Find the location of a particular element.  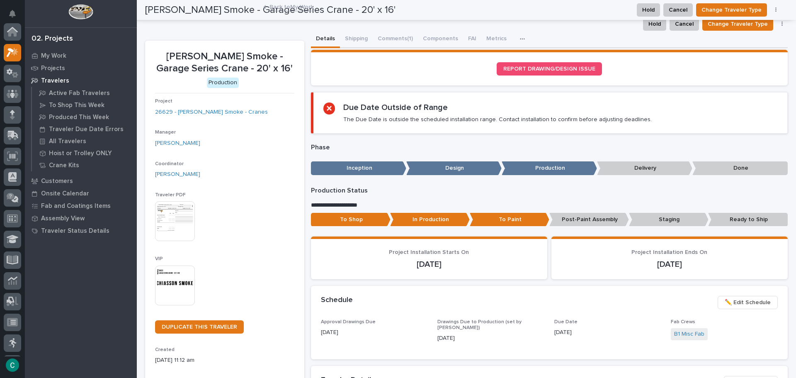

span: Manager is located at coordinates (165, 132).